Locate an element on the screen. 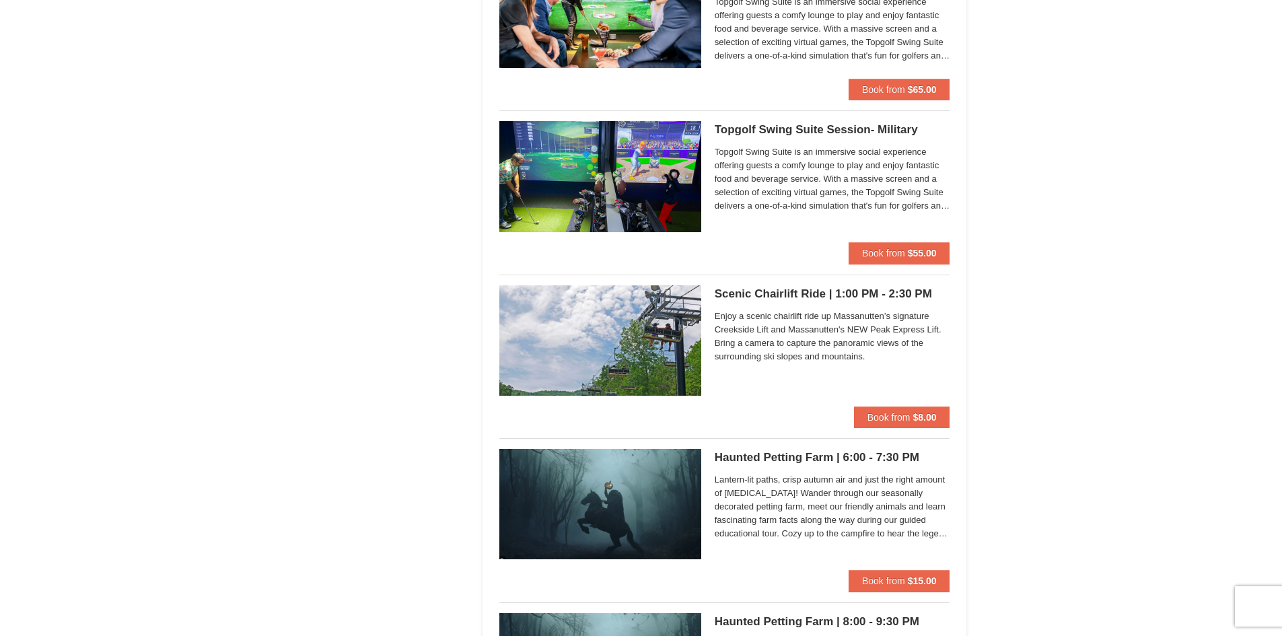  button: Book from $55.00 is located at coordinates (899, 253).